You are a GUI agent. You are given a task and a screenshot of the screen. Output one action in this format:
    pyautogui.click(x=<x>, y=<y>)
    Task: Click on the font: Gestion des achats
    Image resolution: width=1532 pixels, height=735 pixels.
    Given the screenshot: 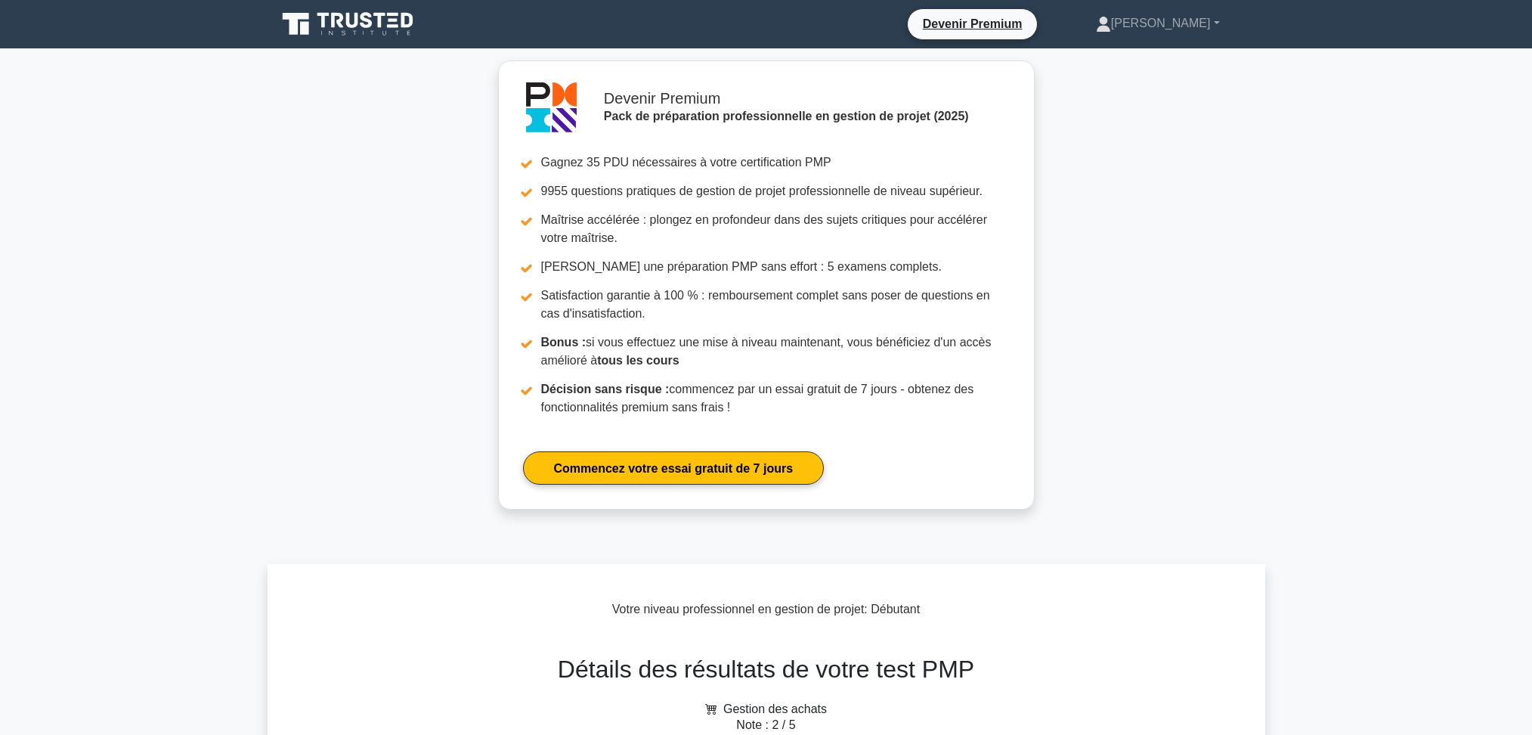 What is the action you would take?
    pyautogui.click(x=775, y=708)
    